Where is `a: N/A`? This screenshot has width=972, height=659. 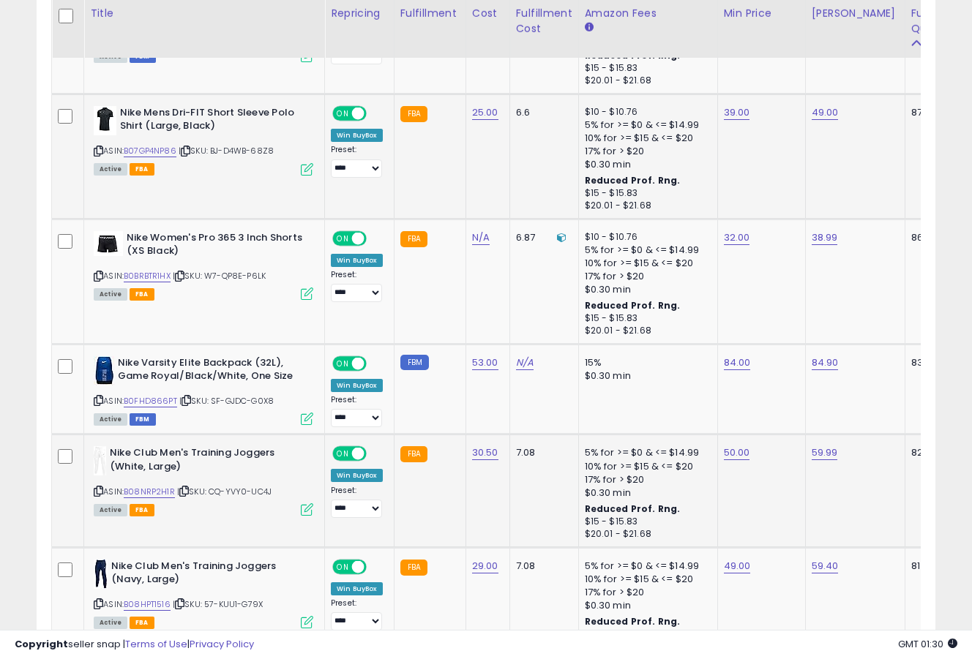 a: N/A is located at coordinates (525, 363).